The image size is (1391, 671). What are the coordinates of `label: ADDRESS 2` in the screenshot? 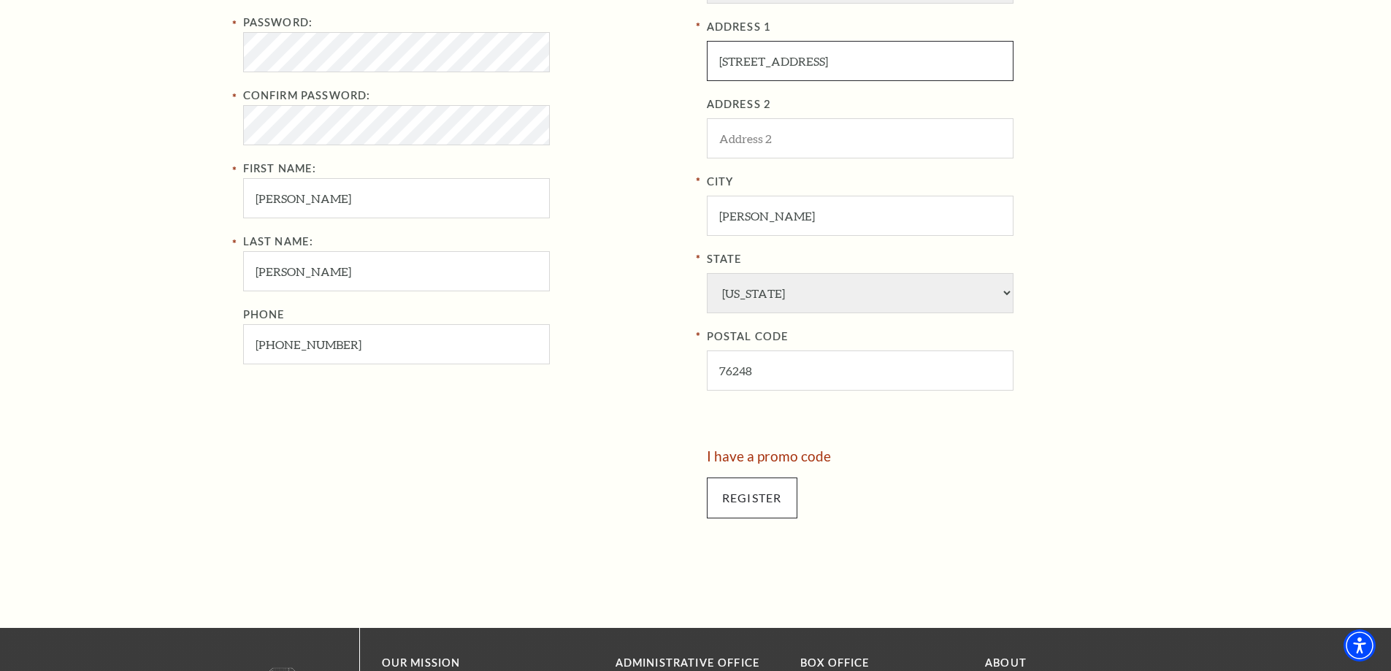 It's located at (928, 104).